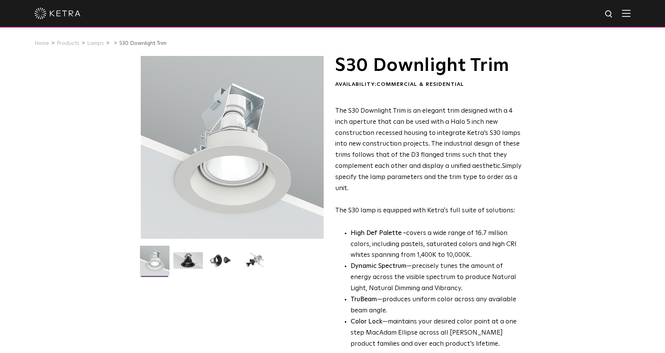 Image resolution: width=665 pixels, height=353 pixels. What do you see at coordinates (428, 85) in the screenshot?
I see `div: Availability:` at bounding box center [428, 85].